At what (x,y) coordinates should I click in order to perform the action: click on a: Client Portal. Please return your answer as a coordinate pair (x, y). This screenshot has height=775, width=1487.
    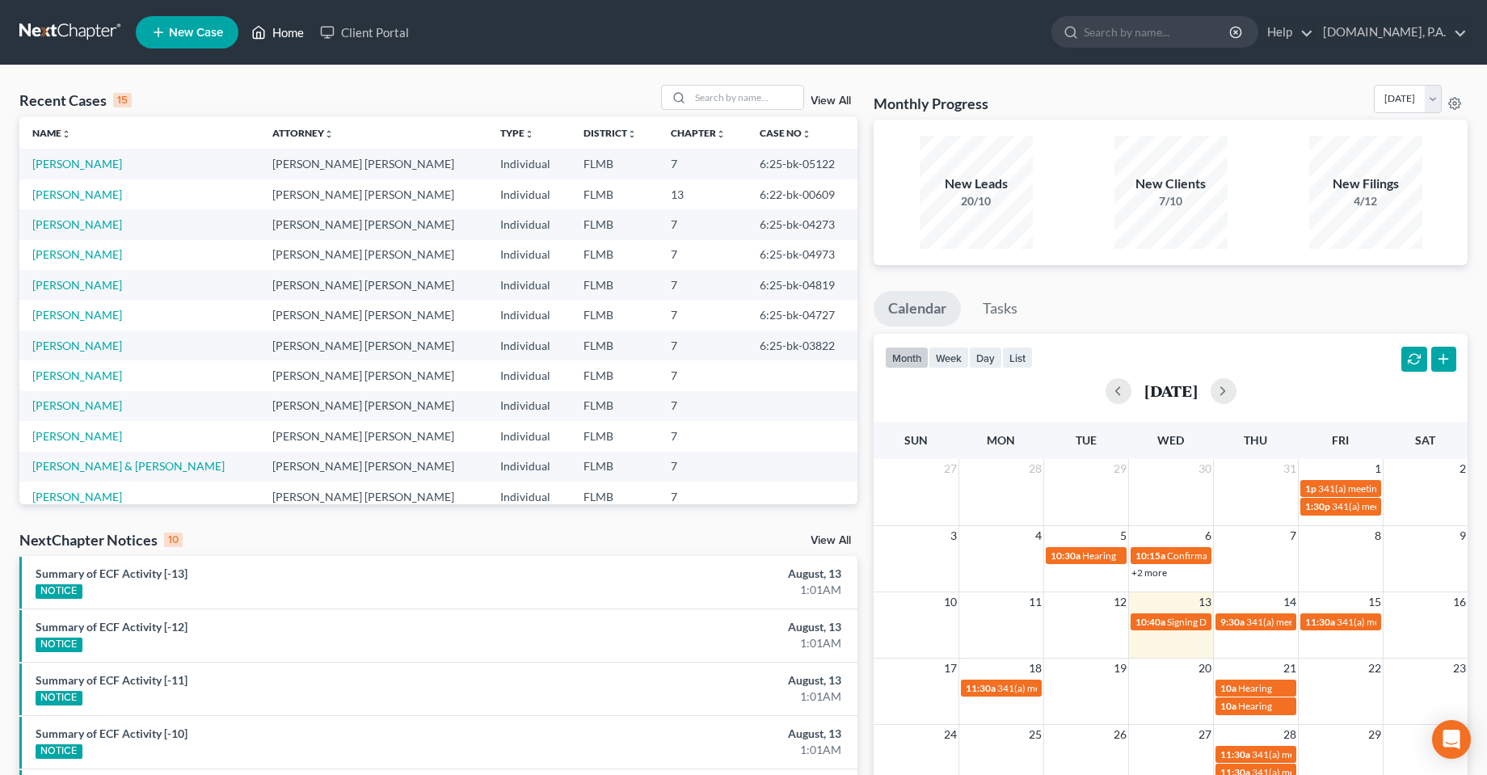
    Looking at the image, I should click on (364, 32).